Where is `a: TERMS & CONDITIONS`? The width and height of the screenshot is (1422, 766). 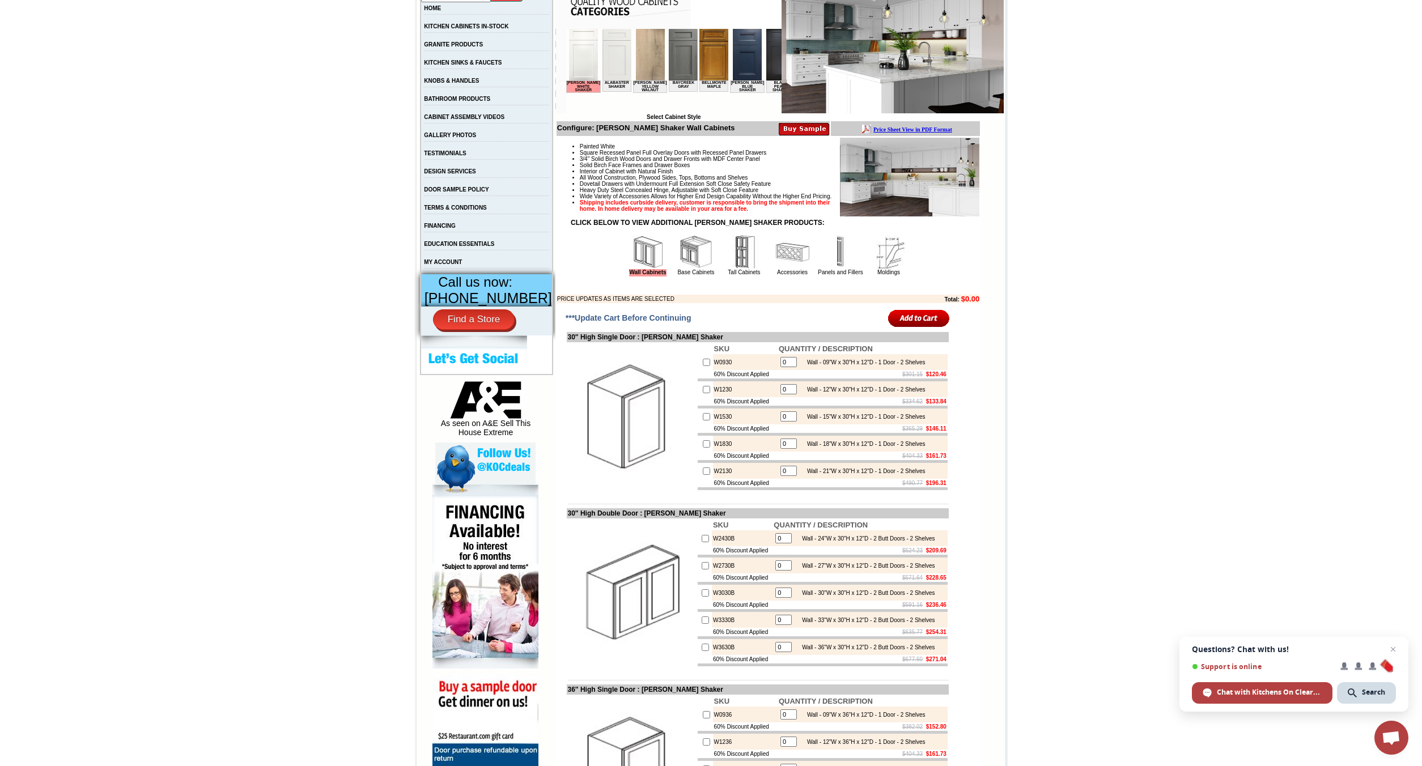
a: TERMS & CONDITIONS is located at coordinates (455, 207).